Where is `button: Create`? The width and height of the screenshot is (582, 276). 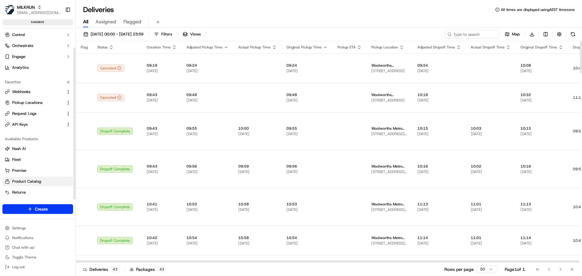
button: Create is located at coordinates (38, 209).